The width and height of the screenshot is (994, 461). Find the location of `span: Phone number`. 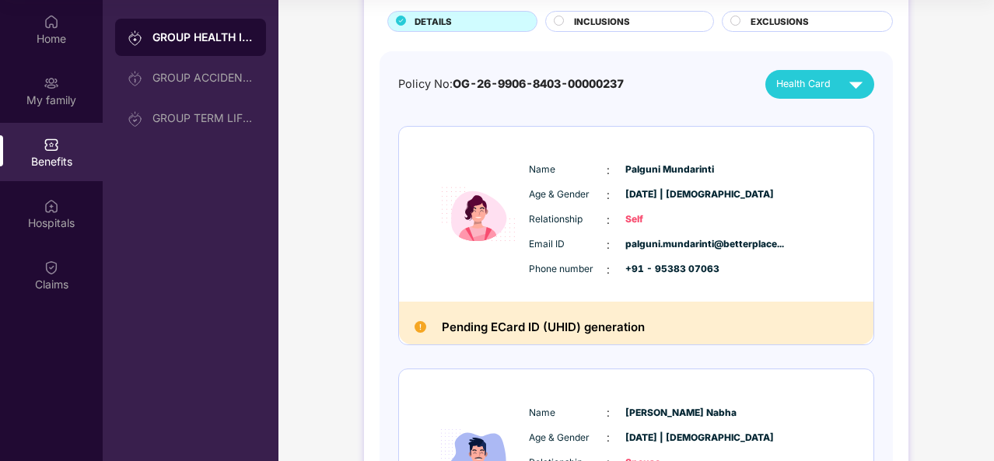

span: Phone number is located at coordinates (568, 269).